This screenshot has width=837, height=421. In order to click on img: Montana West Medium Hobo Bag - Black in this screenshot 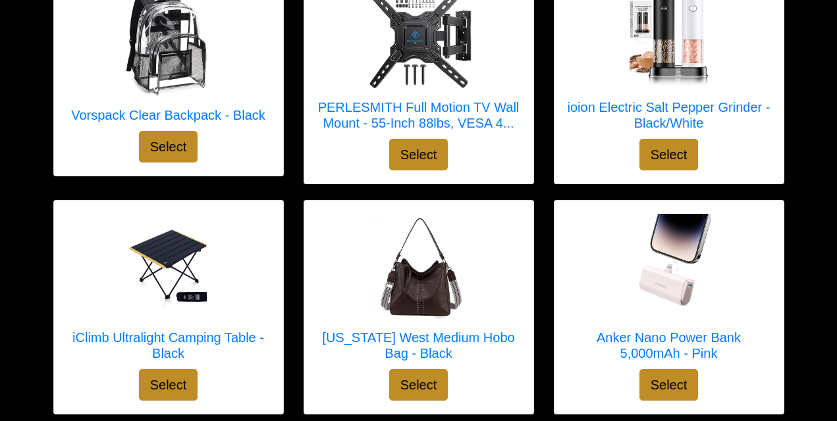, I will do `click(419, 267)`.